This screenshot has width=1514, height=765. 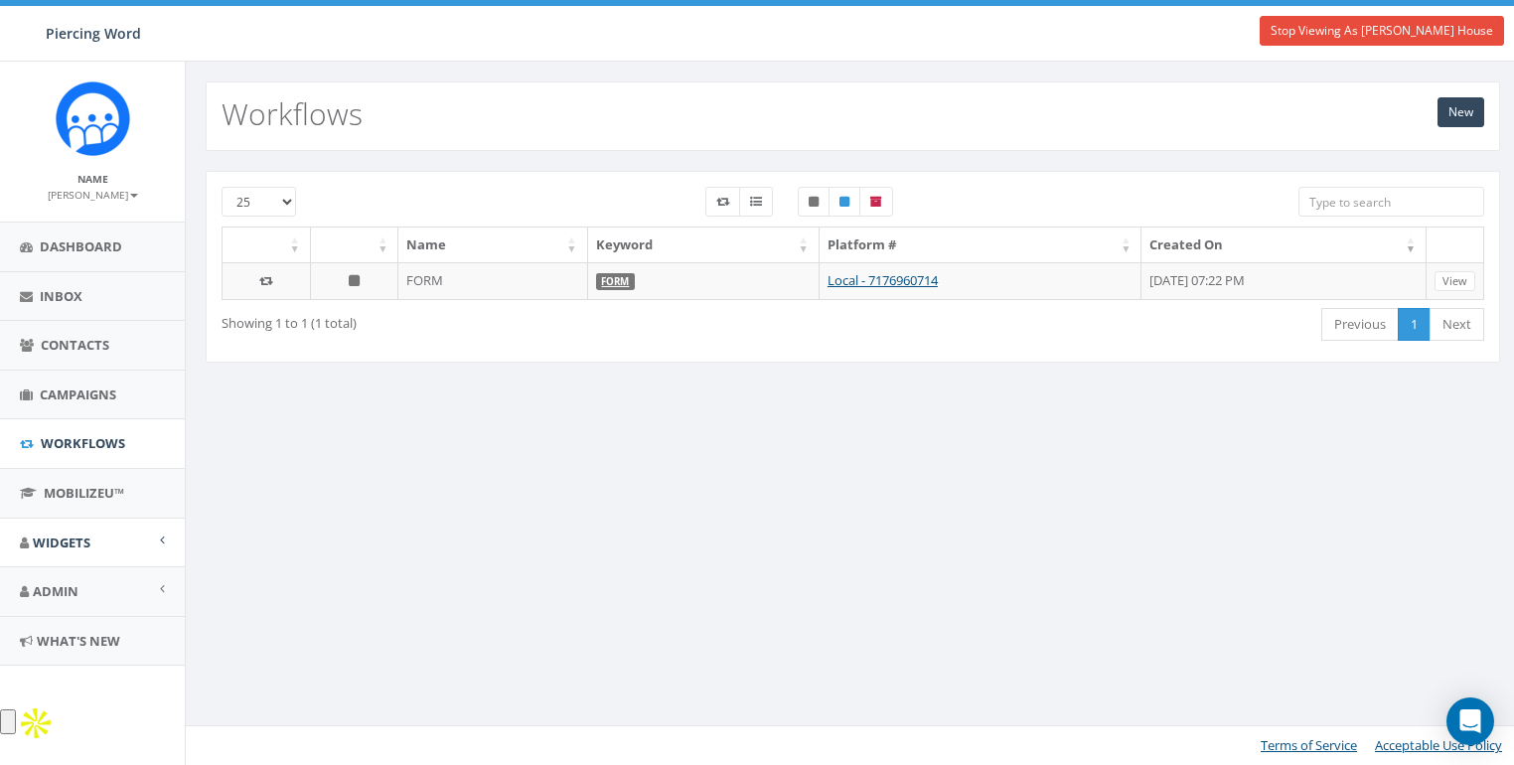 I want to click on a: 1, so click(x=1414, y=324).